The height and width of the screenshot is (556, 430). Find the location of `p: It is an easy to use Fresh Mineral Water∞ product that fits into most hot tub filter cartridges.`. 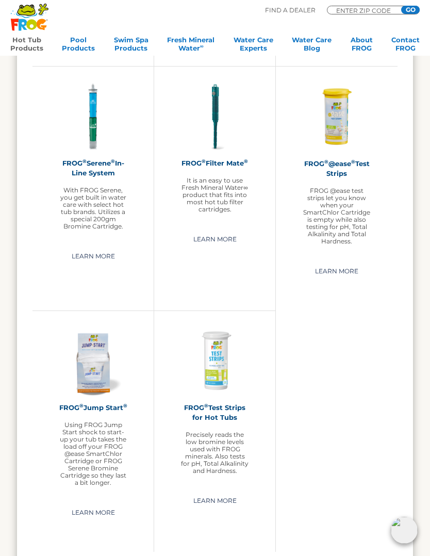

p: It is an easy to use Fresh Mineral Water∞ product that fits into most hot tub filter cartridges. is located at coordinates (215, 195).